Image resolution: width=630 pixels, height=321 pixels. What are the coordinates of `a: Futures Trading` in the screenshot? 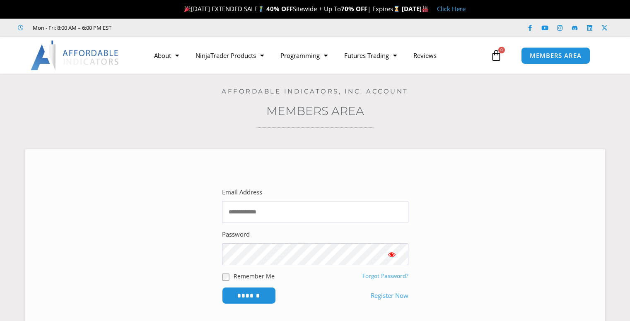 It's located at (370, 56).